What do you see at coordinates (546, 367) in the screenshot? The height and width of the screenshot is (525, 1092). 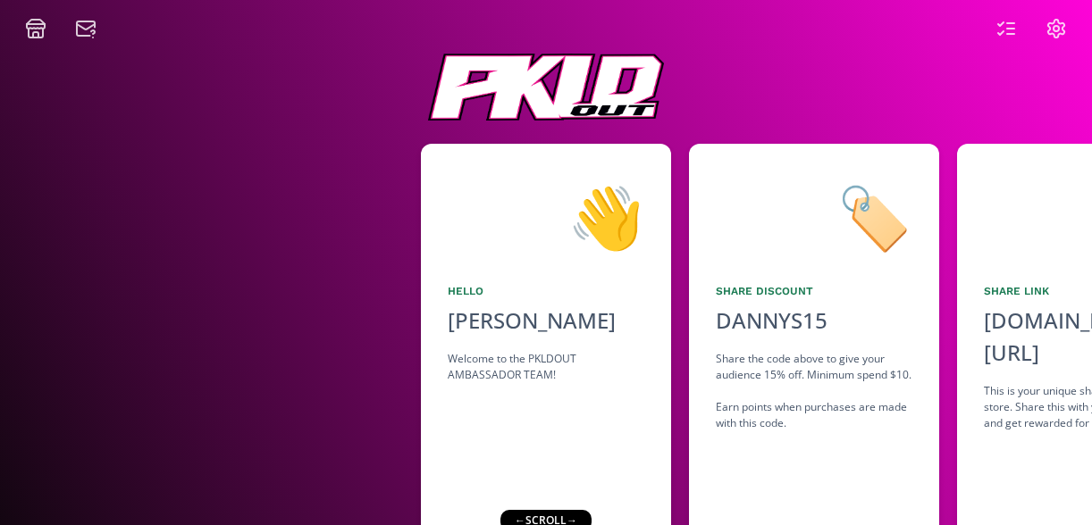 I see `div: Welcome to the PKLDOUT AMBASSADOR TEAM!` at bounding box center [546, 367].